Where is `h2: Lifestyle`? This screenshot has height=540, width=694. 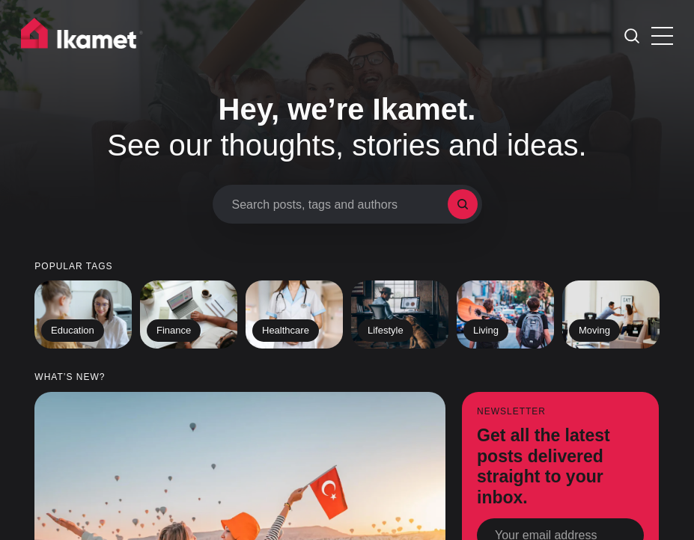 h2: Lifestyle is located at coordinates (385, 331).